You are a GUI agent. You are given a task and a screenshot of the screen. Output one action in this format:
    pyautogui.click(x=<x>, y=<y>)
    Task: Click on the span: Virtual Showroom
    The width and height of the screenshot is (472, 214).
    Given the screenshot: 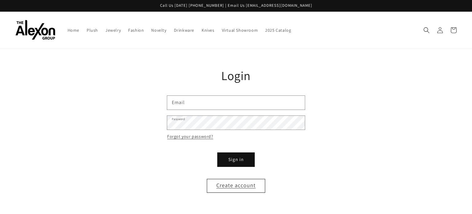 What is the action you would take?
    pyautogui.click(x=240, y=30)
    